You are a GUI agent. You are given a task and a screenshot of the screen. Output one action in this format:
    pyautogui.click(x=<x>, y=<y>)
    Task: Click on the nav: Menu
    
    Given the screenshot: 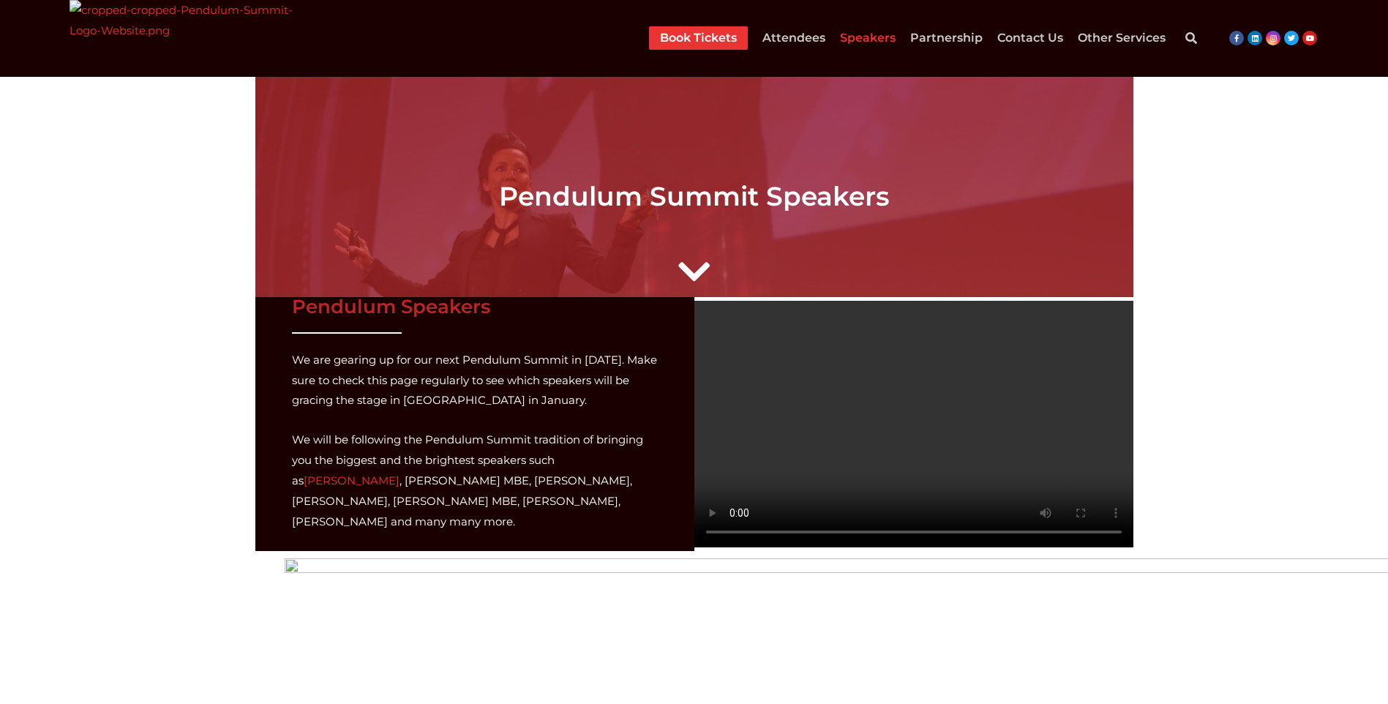 What is the action you would take?
    pyautogui.click(x=907, y=38)
    